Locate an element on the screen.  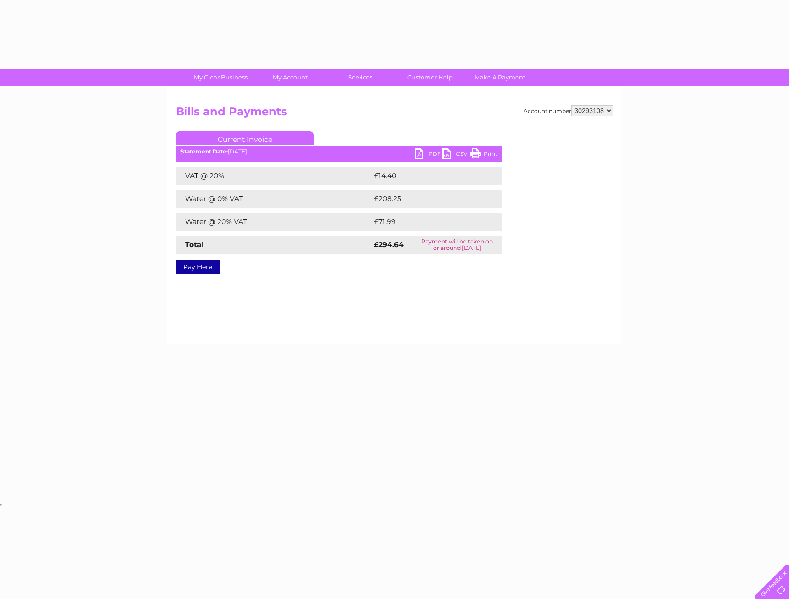
td: £14.40 is located at coordinates (427, 176).